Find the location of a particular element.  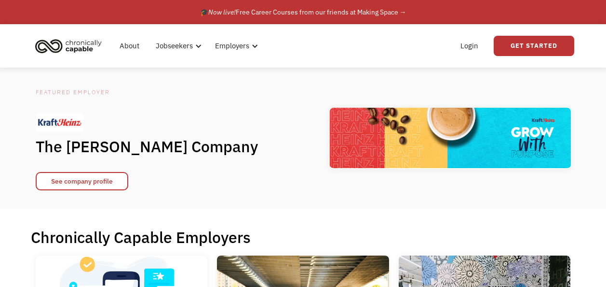

img: Chronically Capable logo is located at coordinates (69, 46).